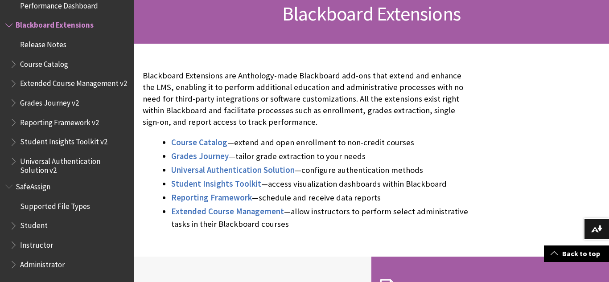  I want to click on span: Student Insights Toolkit v2, so click(64, 141).